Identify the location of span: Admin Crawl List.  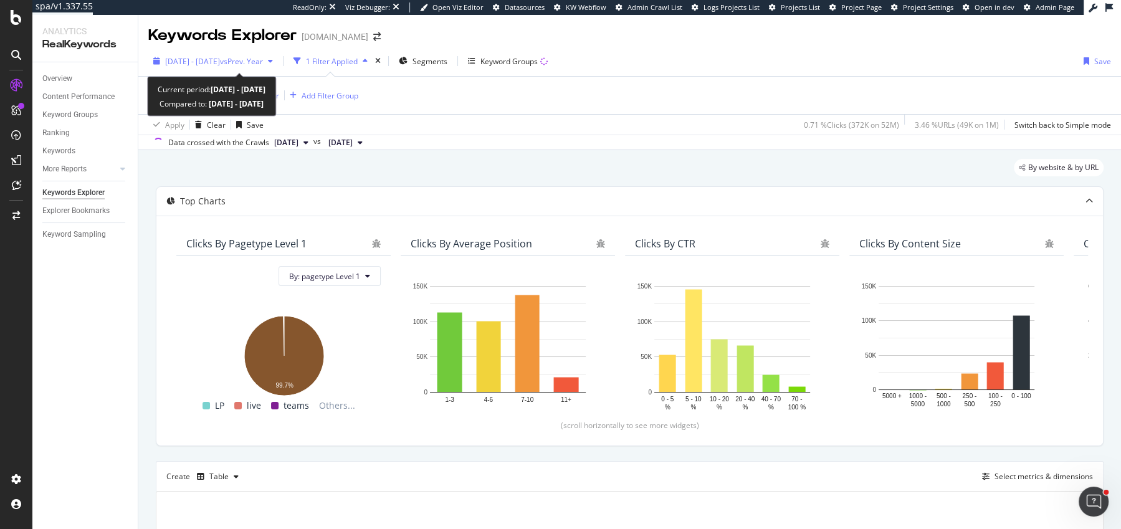
(655, 7).